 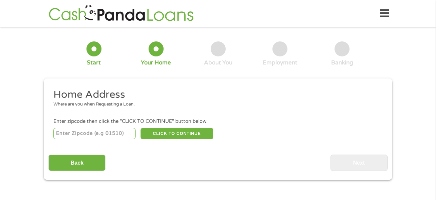 I want to click on input: Next, so click(x=359, y=163).